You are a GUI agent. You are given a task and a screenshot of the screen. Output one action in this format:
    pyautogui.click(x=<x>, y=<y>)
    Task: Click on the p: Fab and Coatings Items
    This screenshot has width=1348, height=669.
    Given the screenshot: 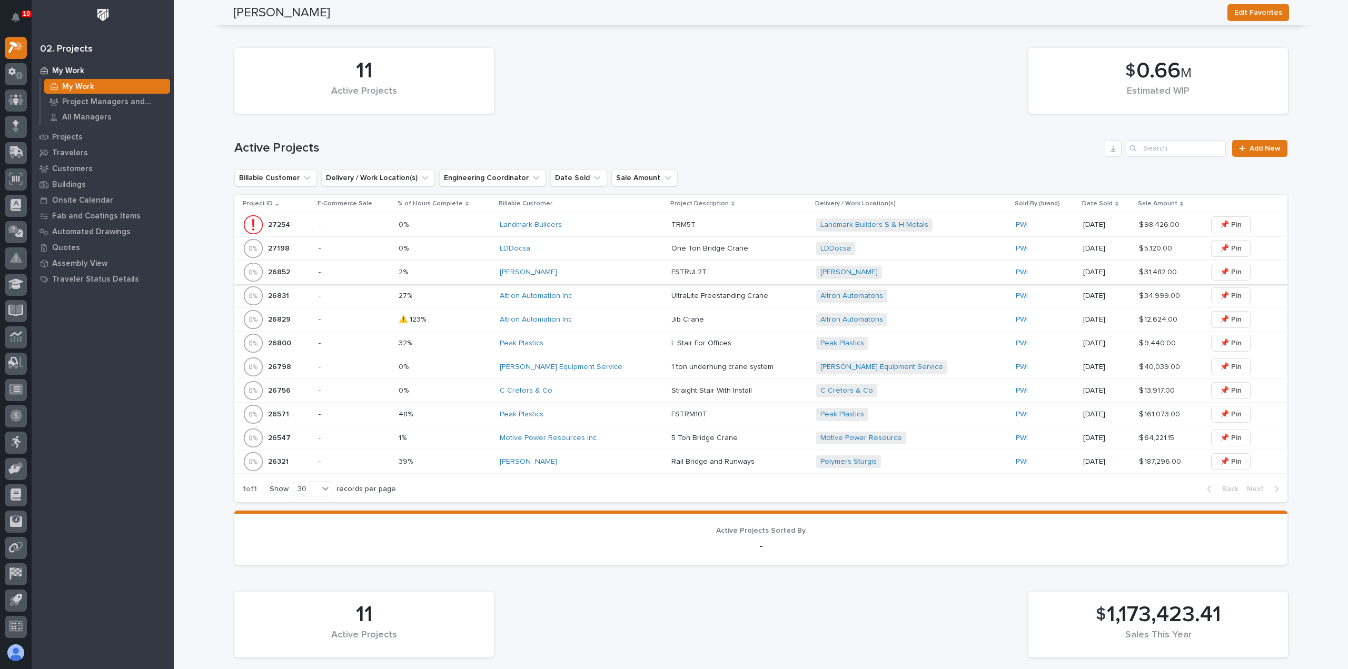 What is the action you would take?
    pyautogui.click(x=96, y=216)
    